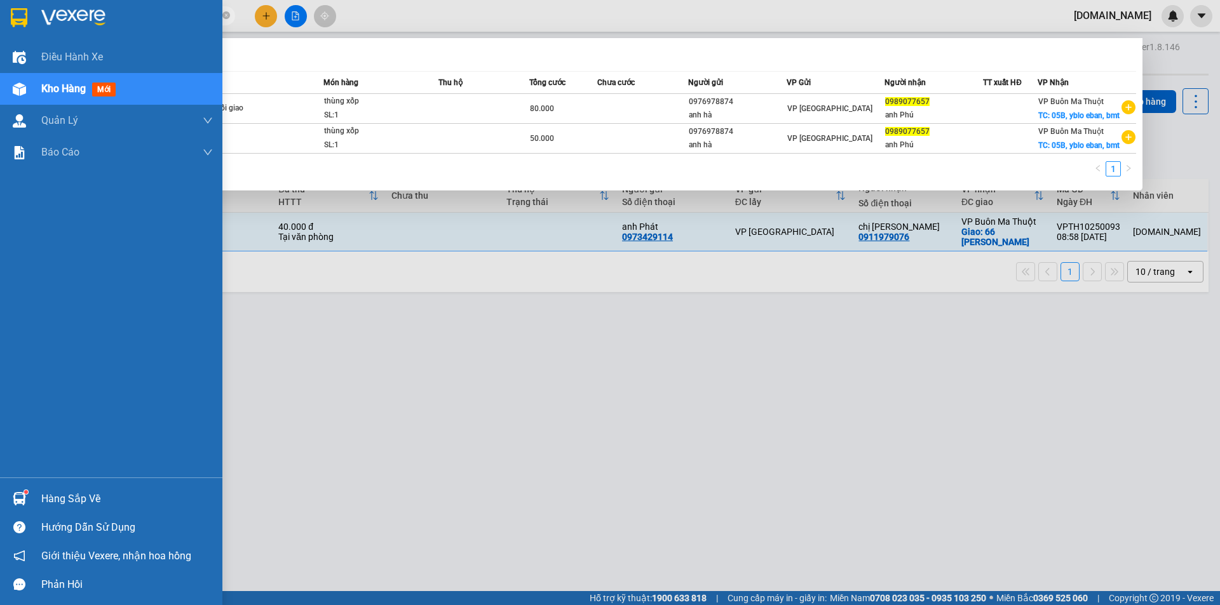 This screenshot has width=1220, height=605. Describe the element at coordinates (547, 83) in the screenshot. I see `span: Tổng cước` at that location.